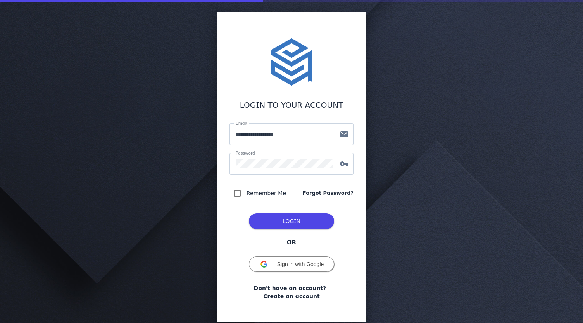 The image size is (583, 323). Describe the element at coordinates (292, 62) in the screenshot. I see `img: stacktome.svg` at that location.